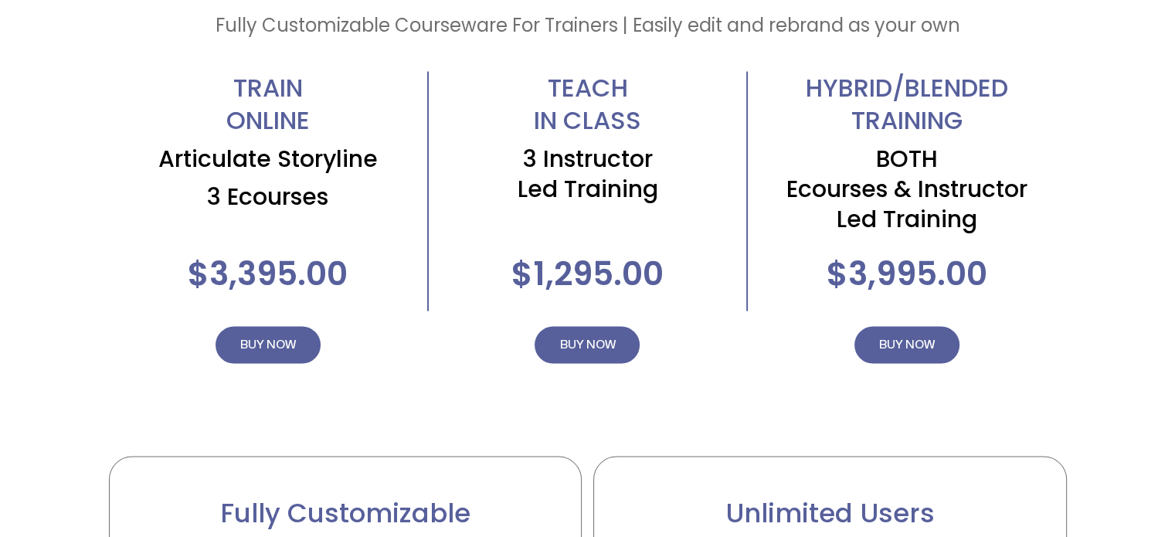 The height and width of the screenshot is (537, 1175). Describe the element at coordinates (345, 513) in the screenshot. I see `h2: Fully Customizable` at that location.